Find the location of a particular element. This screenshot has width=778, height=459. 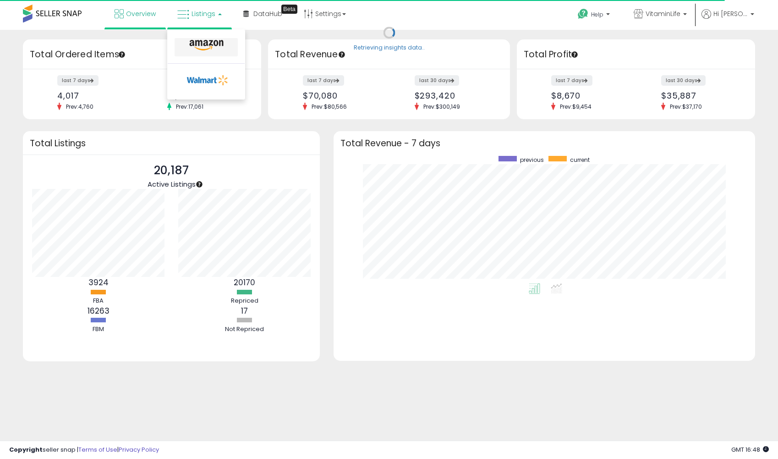

div: $8,670 is located at coordinates (590, 95).